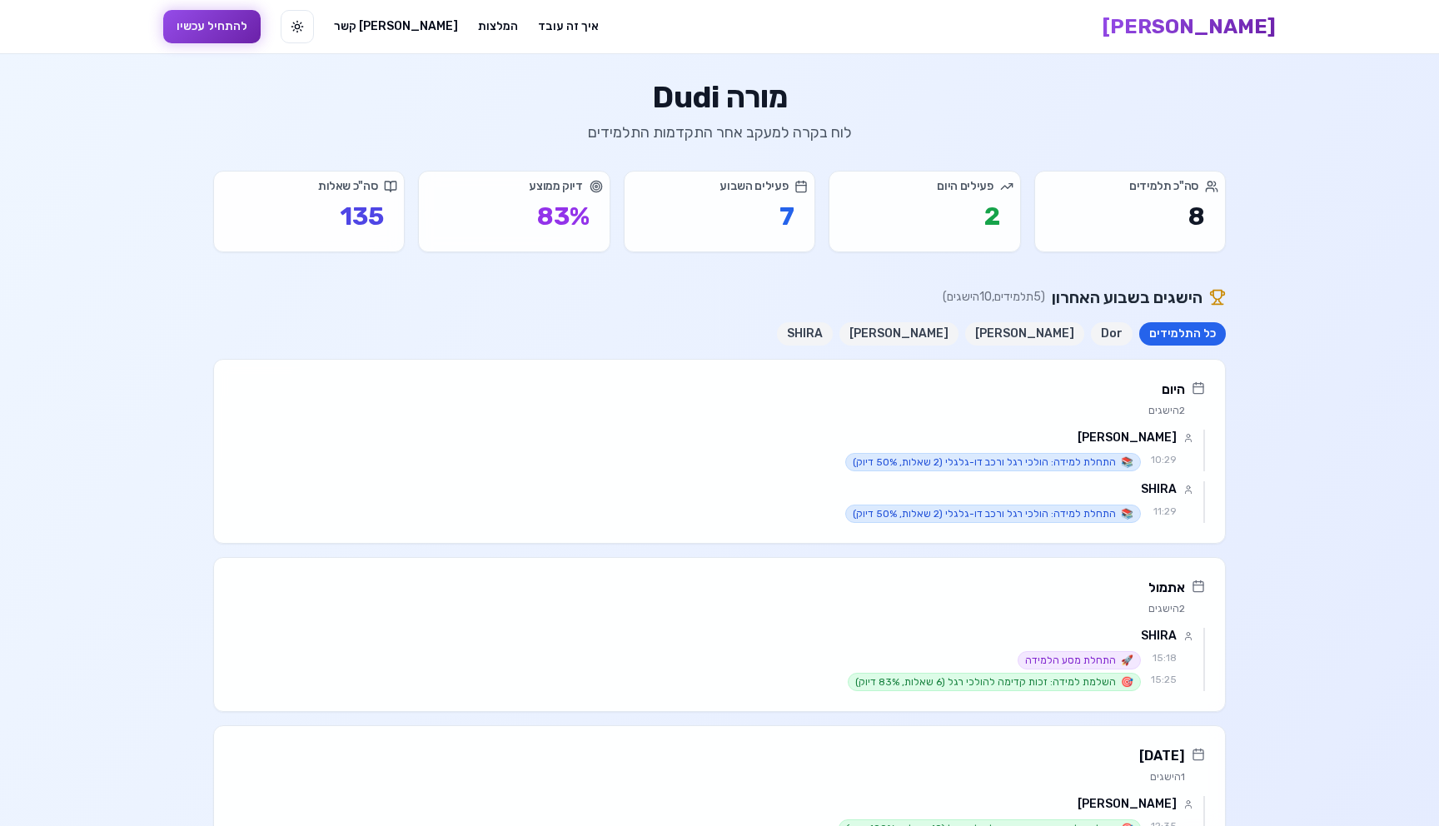  Describe the element at coordinates (719, 216) in the screenshot. I see `p: 7` at that location.